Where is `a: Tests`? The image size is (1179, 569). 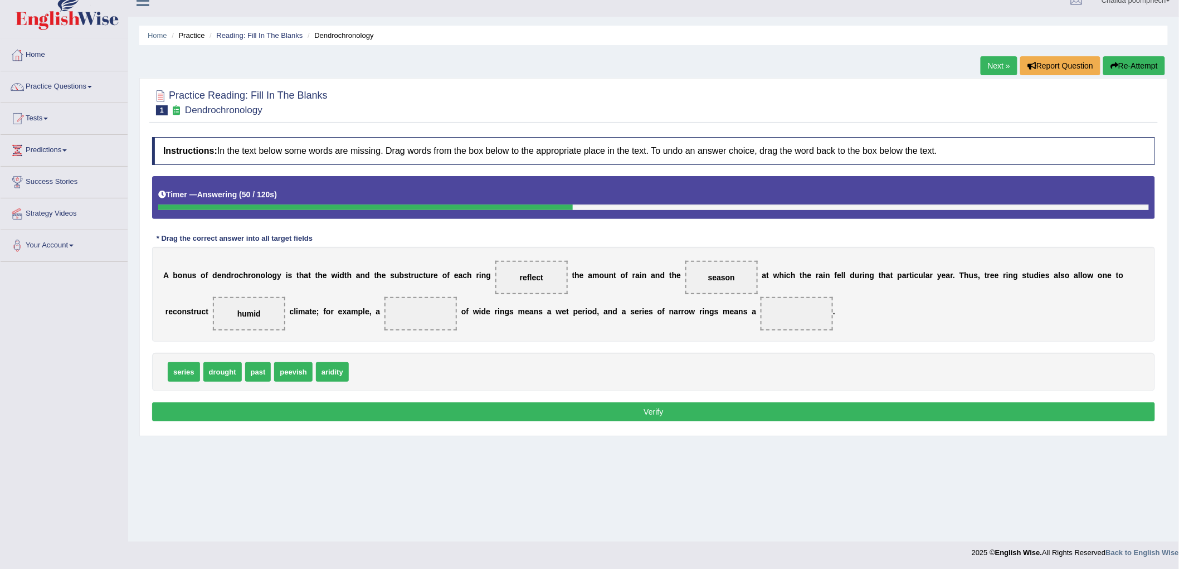 a: Tests is located at coordinates (64, 117).